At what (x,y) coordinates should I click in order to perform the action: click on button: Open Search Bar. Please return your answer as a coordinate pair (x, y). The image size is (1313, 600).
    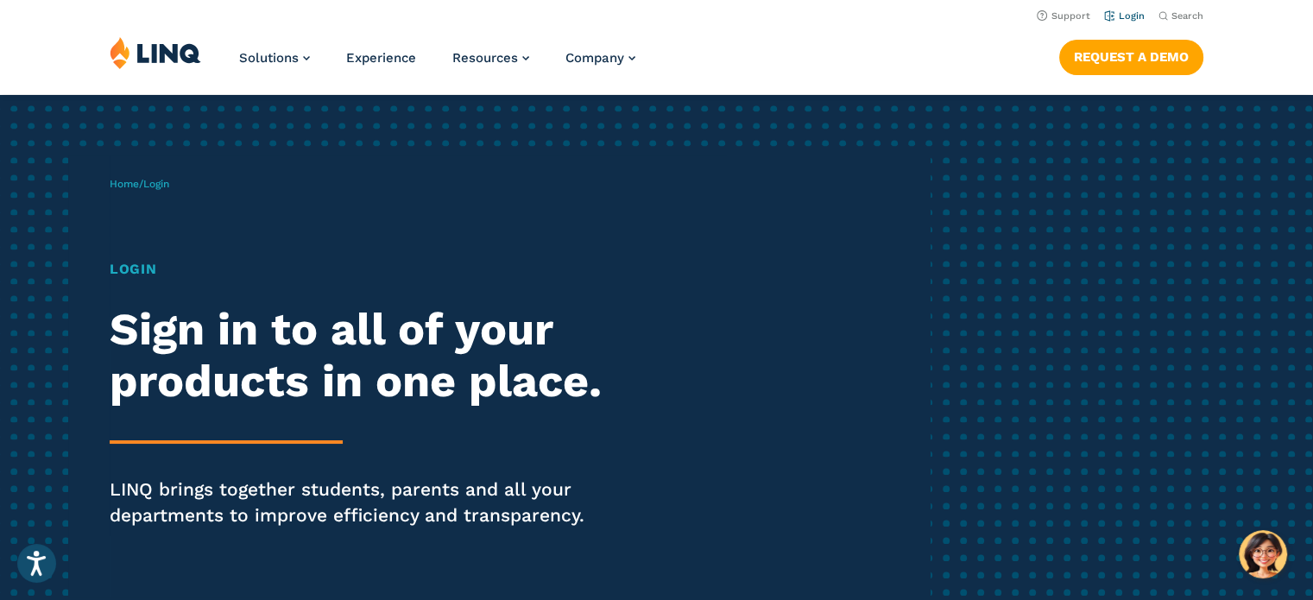
    Looking at the image, I should click on (1181, 16).